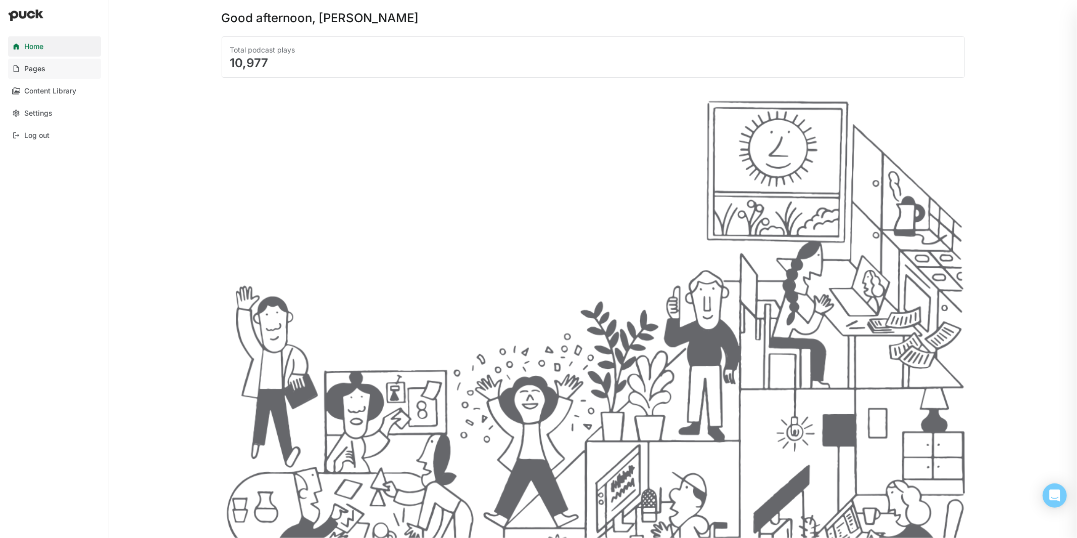  Describe the element at coordinates (1055, 495) in the screenshot. I see `div: Open Intercom Messenger` at that location.